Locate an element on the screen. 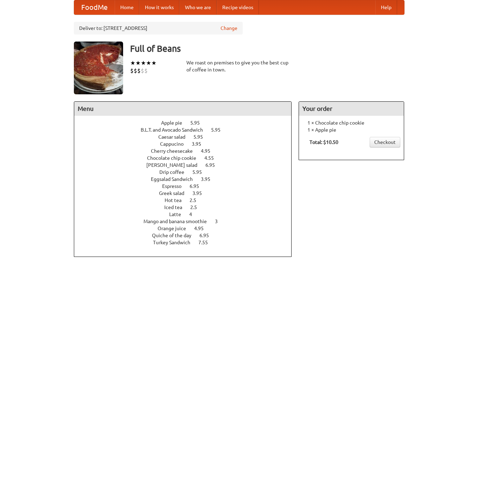 The height and width of the screenshot is (498, 478). a: Who we are is located at coordinates (198, 7).